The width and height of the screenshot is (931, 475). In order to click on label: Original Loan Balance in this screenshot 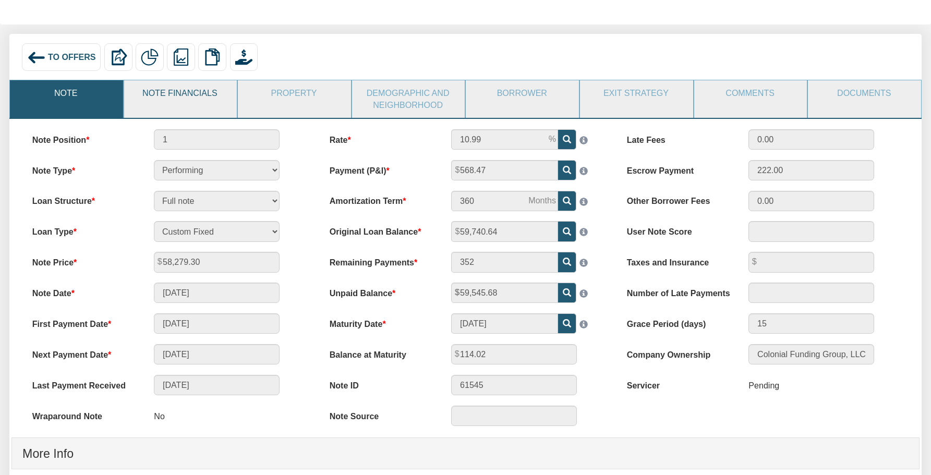, I will do `click(380, 229)`.